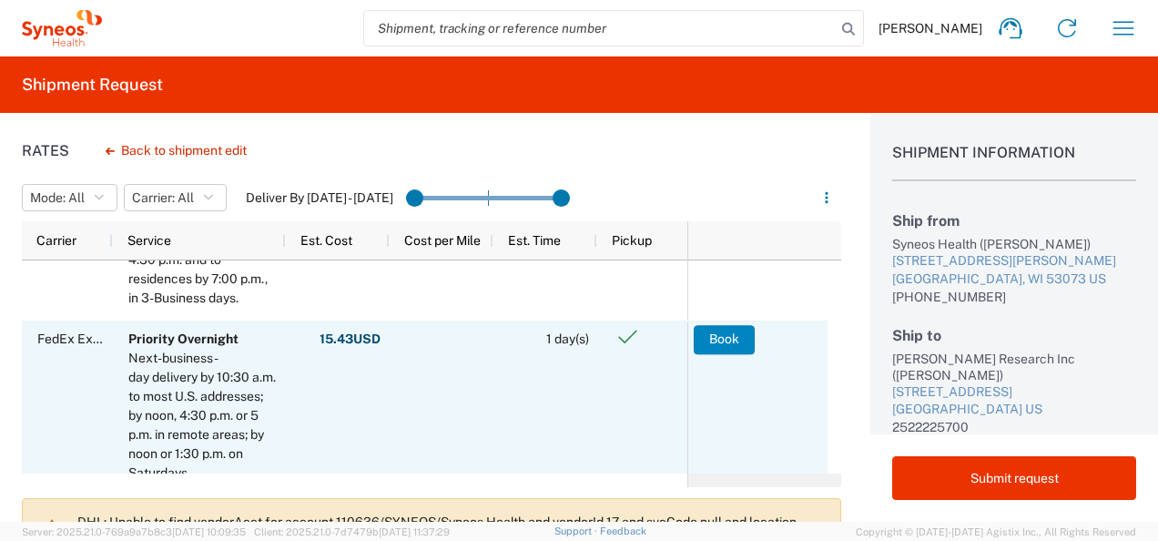  I want to click on button: 15.43USD, so click(350, 340).